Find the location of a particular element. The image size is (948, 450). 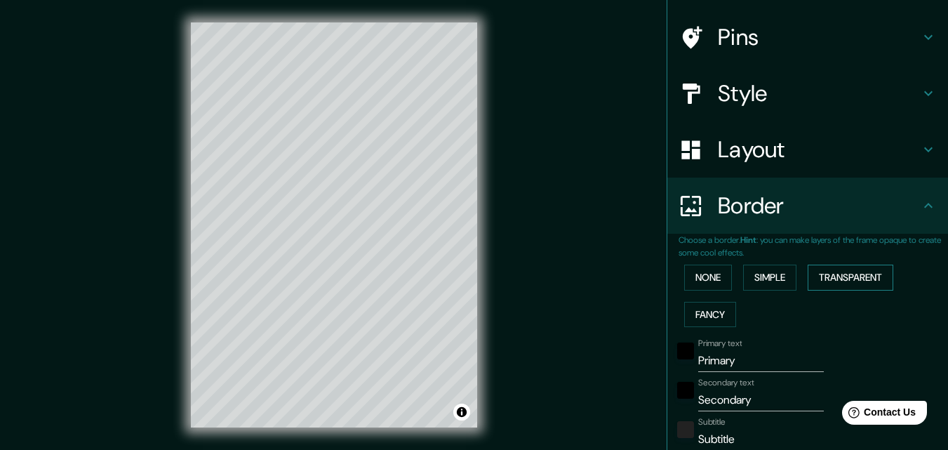

button: None is located at coordinates (708, 277).